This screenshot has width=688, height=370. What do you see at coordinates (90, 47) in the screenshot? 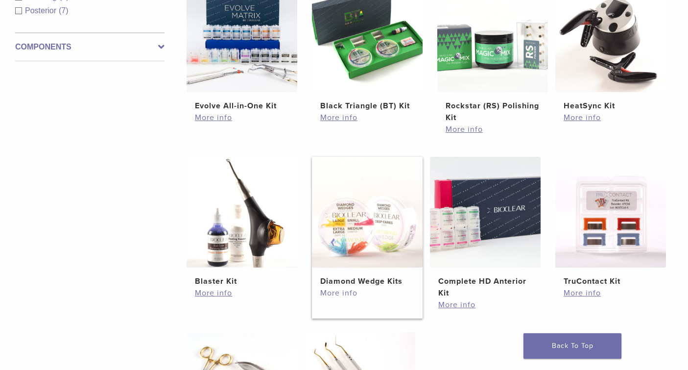
I see `label: Components` at bounding box center [90, 47].